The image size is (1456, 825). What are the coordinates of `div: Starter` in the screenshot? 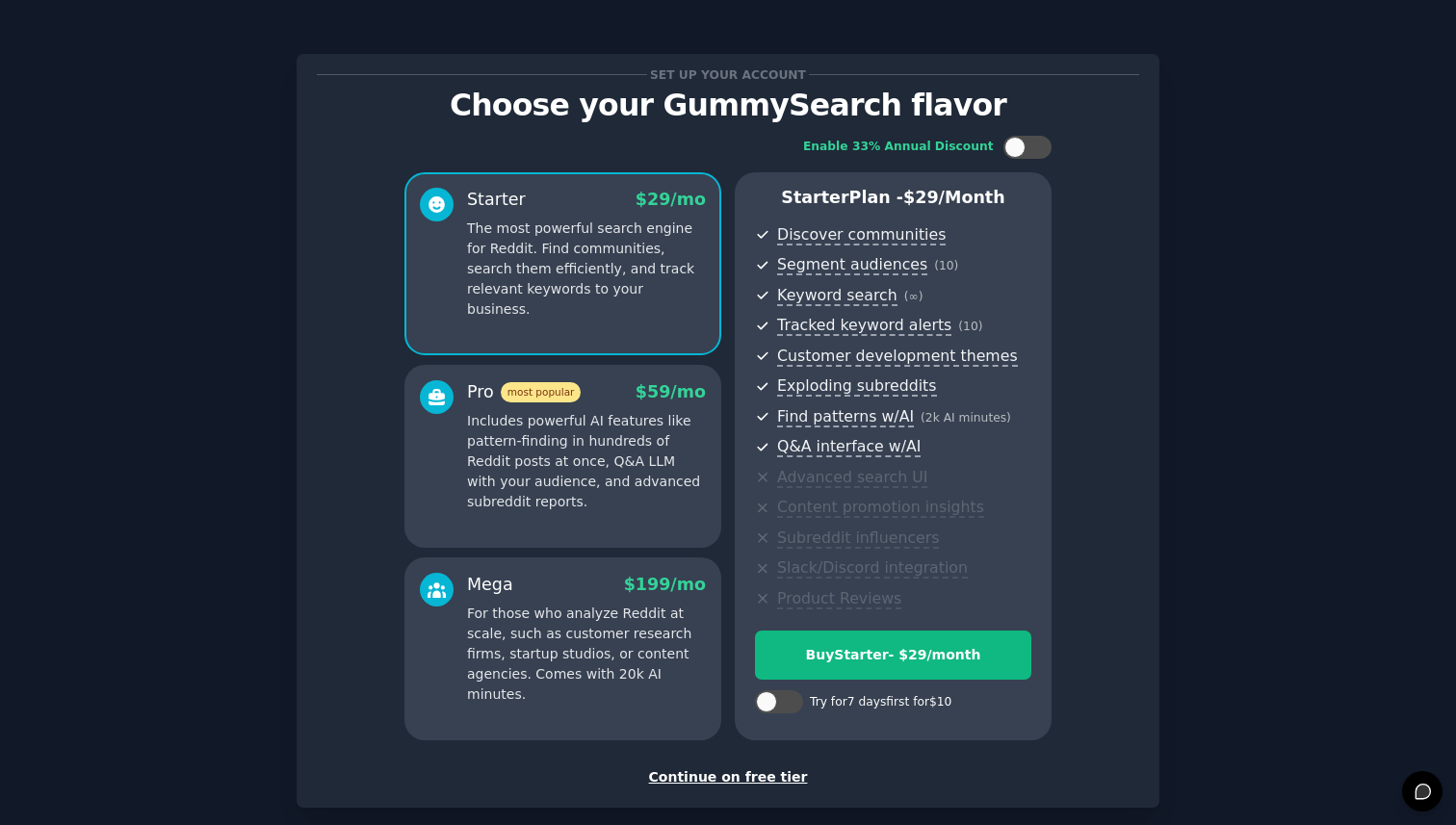 It's located at (496, 199).